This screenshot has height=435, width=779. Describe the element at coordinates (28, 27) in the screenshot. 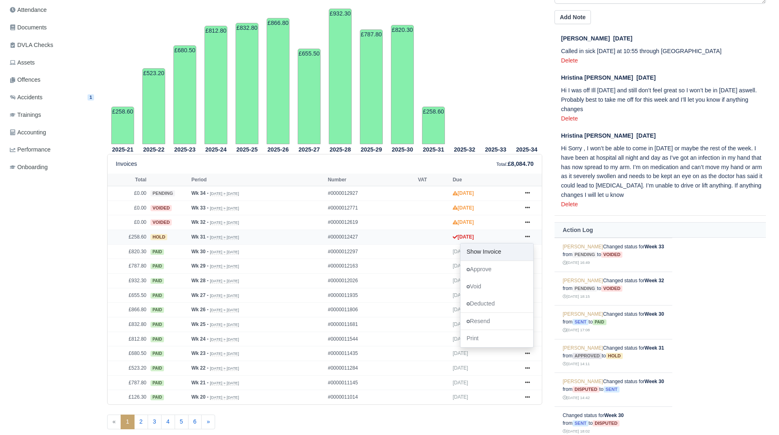

I see `span: Documents` at that location.